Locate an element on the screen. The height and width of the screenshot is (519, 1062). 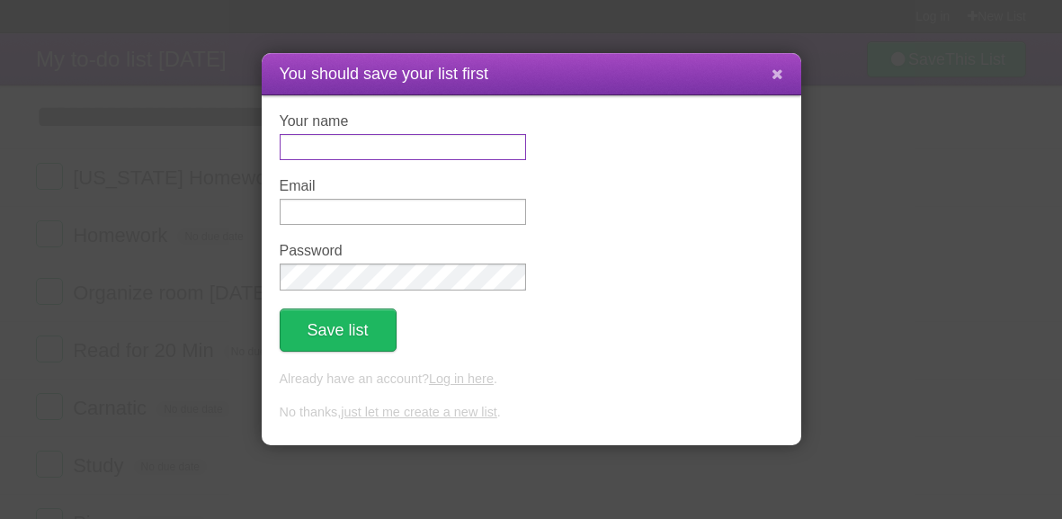
h1: You should save your list first is located at coordinates (532, 74).